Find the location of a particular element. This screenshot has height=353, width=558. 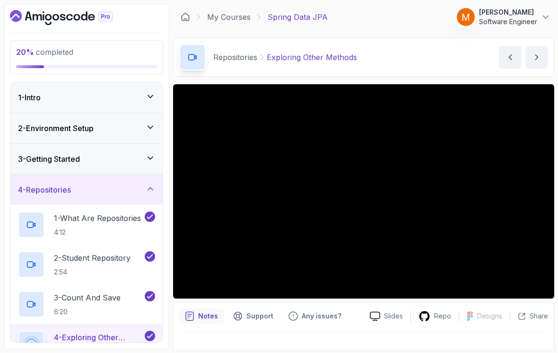

button: 1-What Are Repositories4:12 is located at coordinates (87, 225).